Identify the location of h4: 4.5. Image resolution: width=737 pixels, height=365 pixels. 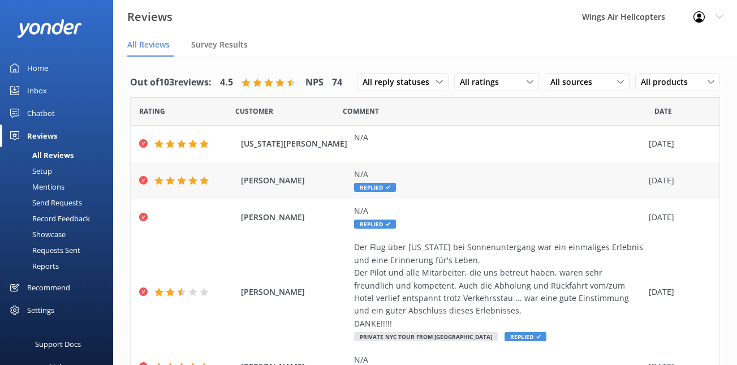
(226, 83).